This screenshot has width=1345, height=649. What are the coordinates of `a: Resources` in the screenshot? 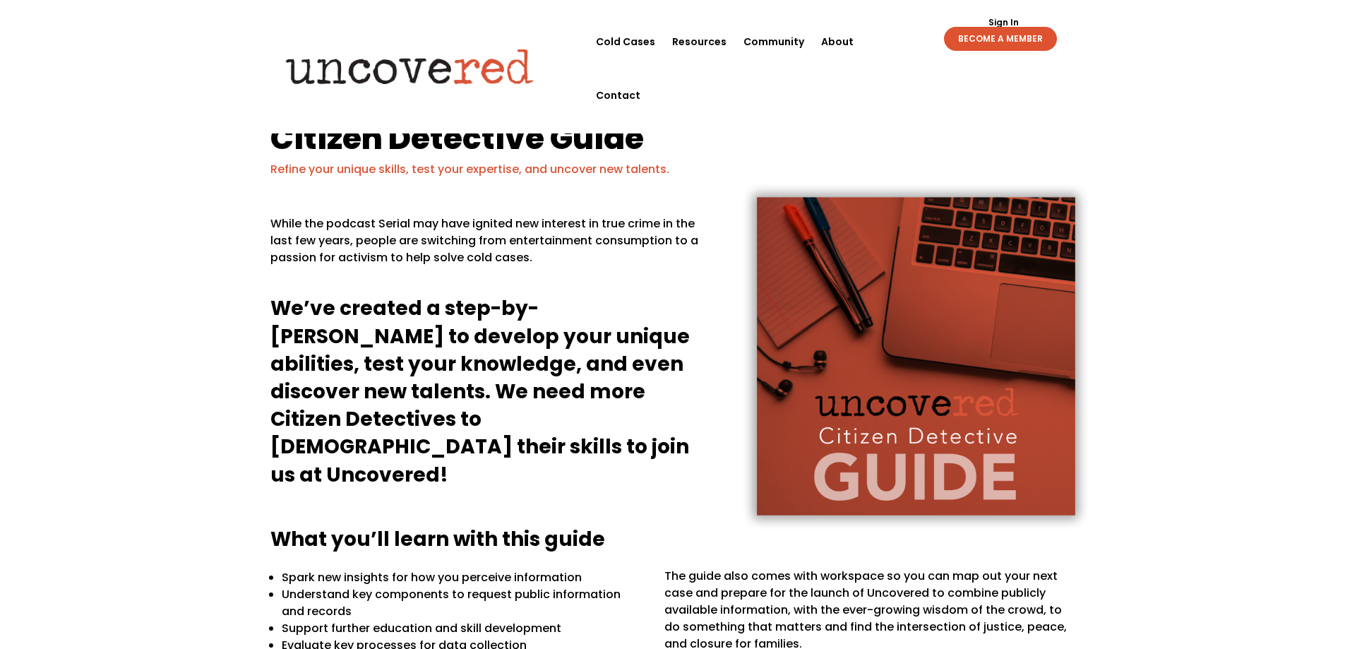 It's located at (699, 42).